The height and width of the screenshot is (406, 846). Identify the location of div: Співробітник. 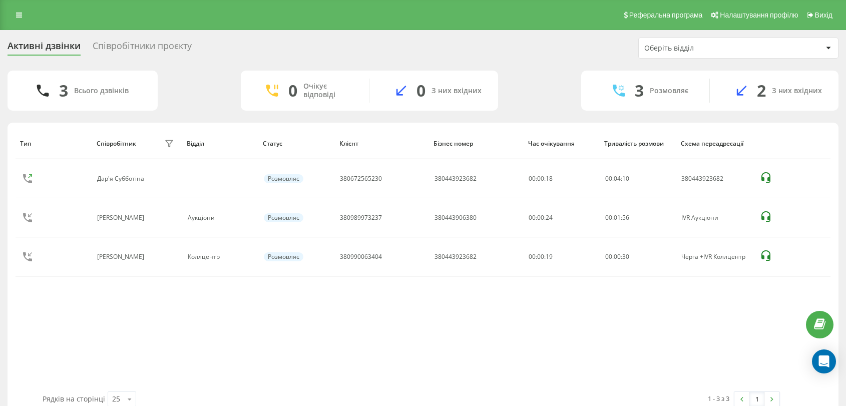
(116, 144).